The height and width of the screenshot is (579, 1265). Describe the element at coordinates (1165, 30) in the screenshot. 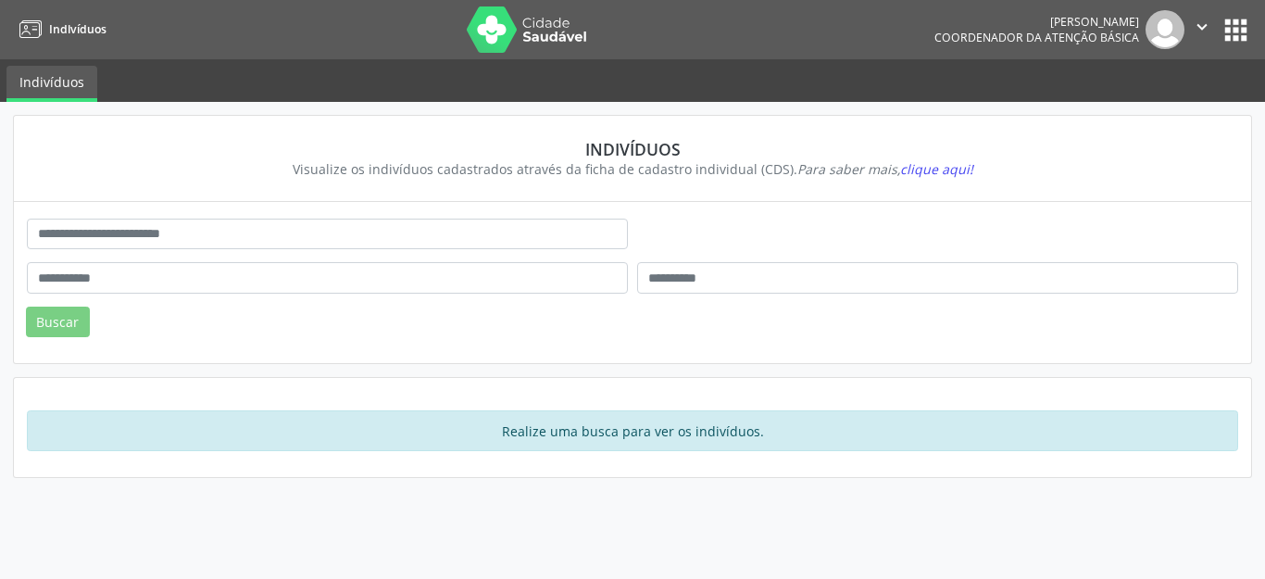

I see `img: img` at that location.